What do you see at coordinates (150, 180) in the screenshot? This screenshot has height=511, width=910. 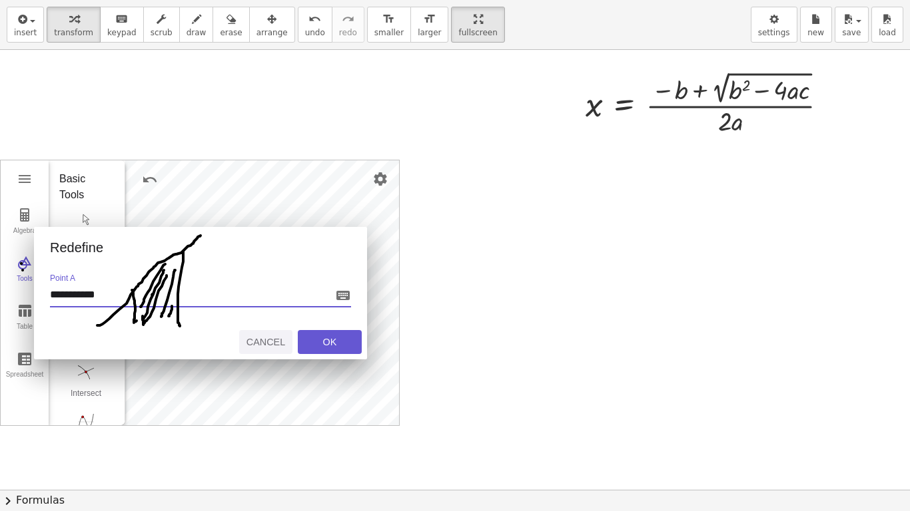 I see `button: Undo` at bounding box center [150, 180].